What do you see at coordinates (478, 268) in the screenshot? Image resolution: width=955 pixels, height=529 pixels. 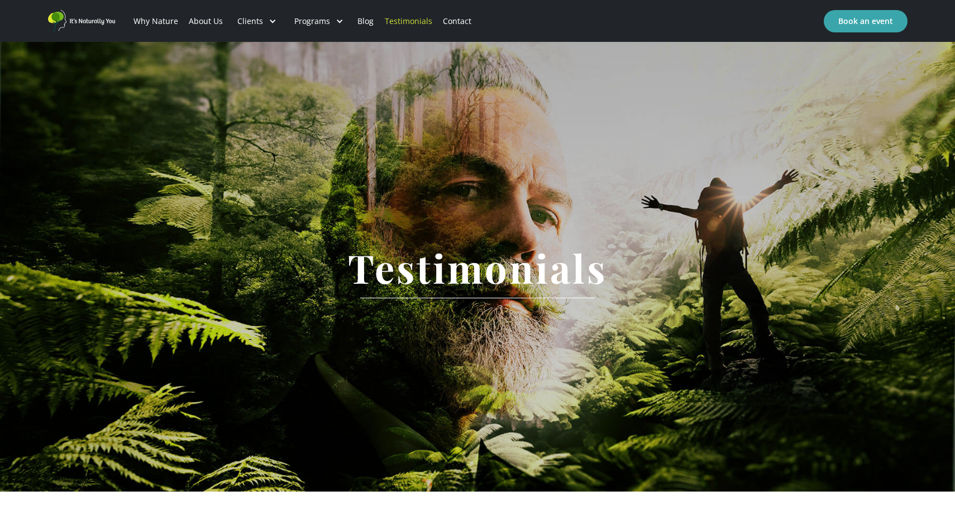 I see `h1: Testimonials` at bounding box center [478, 268].